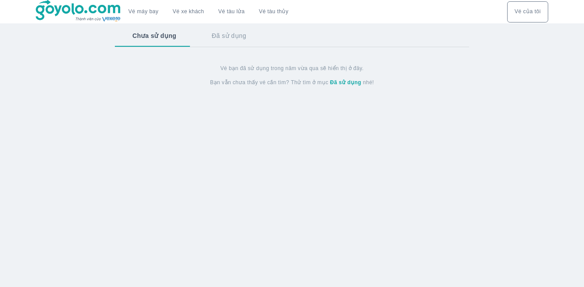 This screenshot has width=584, height=287. Describe the element at coordinates (527, 12) in the screenshot. I see `button: Vé của tôi` at that location.